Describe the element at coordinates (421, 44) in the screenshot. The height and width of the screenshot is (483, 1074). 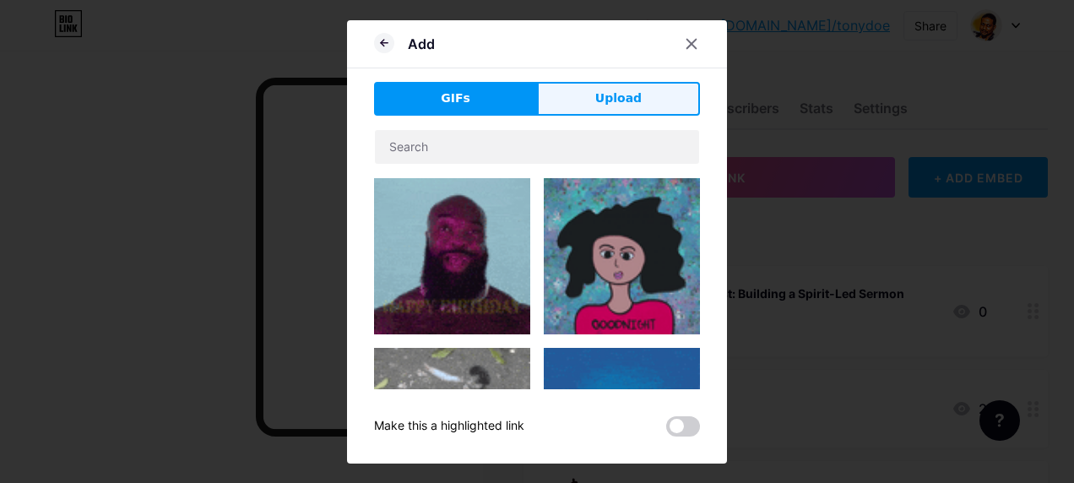
I see `div: Add` at that location.